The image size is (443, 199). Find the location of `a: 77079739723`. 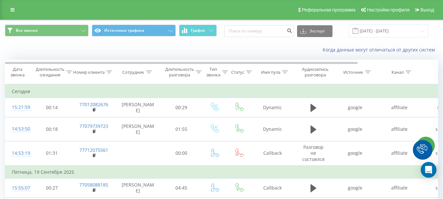

a: 77079739723 is located at coordinates (94, 126).